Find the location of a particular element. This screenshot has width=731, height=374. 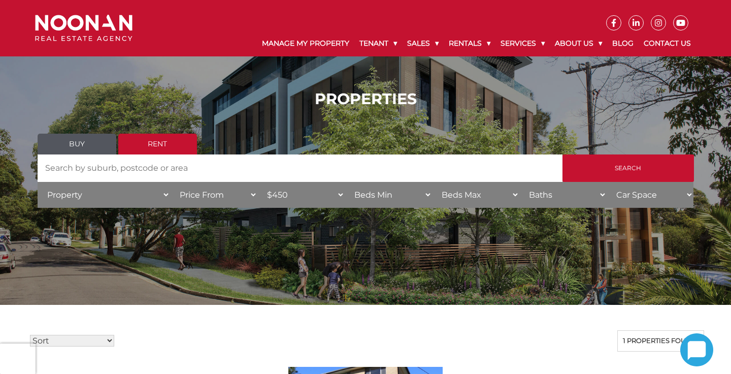

a: Services is located at coordinates (523, 43).